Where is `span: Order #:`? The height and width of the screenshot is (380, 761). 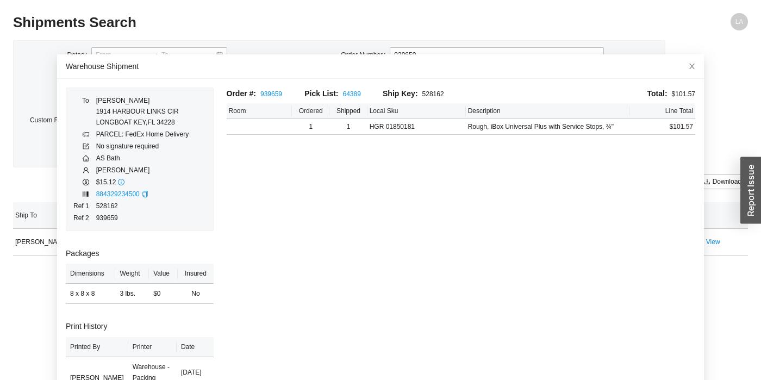
span: Order #: is located at coordinates (241, 93).